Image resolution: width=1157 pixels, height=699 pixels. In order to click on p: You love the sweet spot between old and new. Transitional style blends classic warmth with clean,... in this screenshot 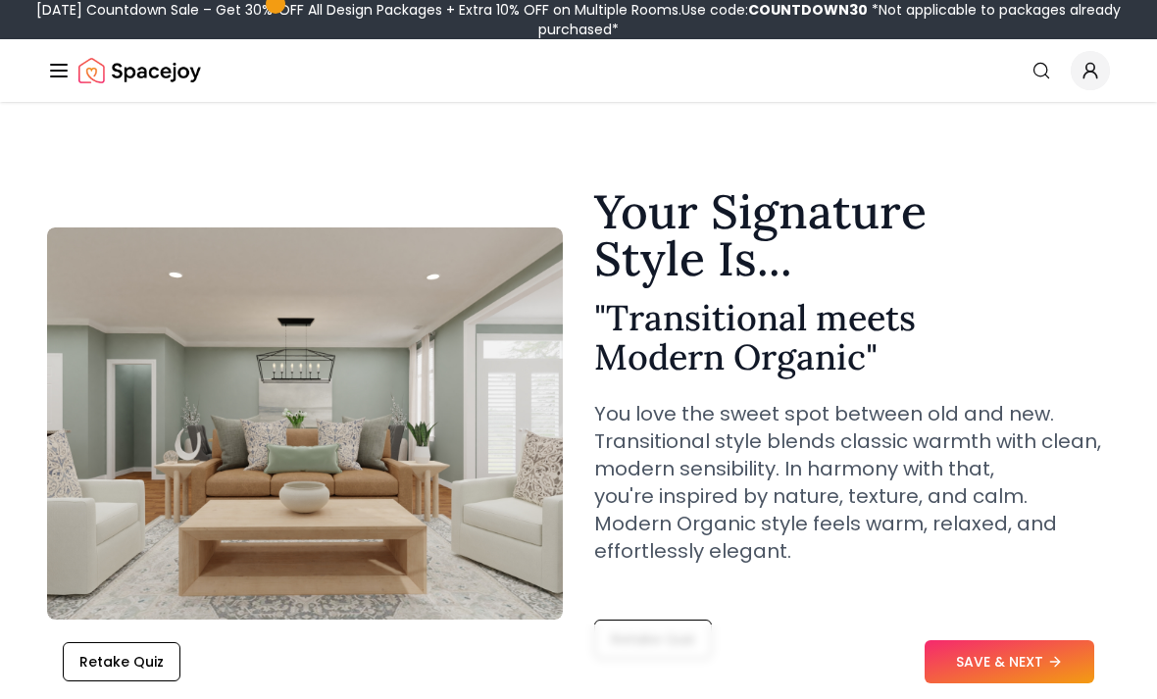, I will do `click(852, 483)`.